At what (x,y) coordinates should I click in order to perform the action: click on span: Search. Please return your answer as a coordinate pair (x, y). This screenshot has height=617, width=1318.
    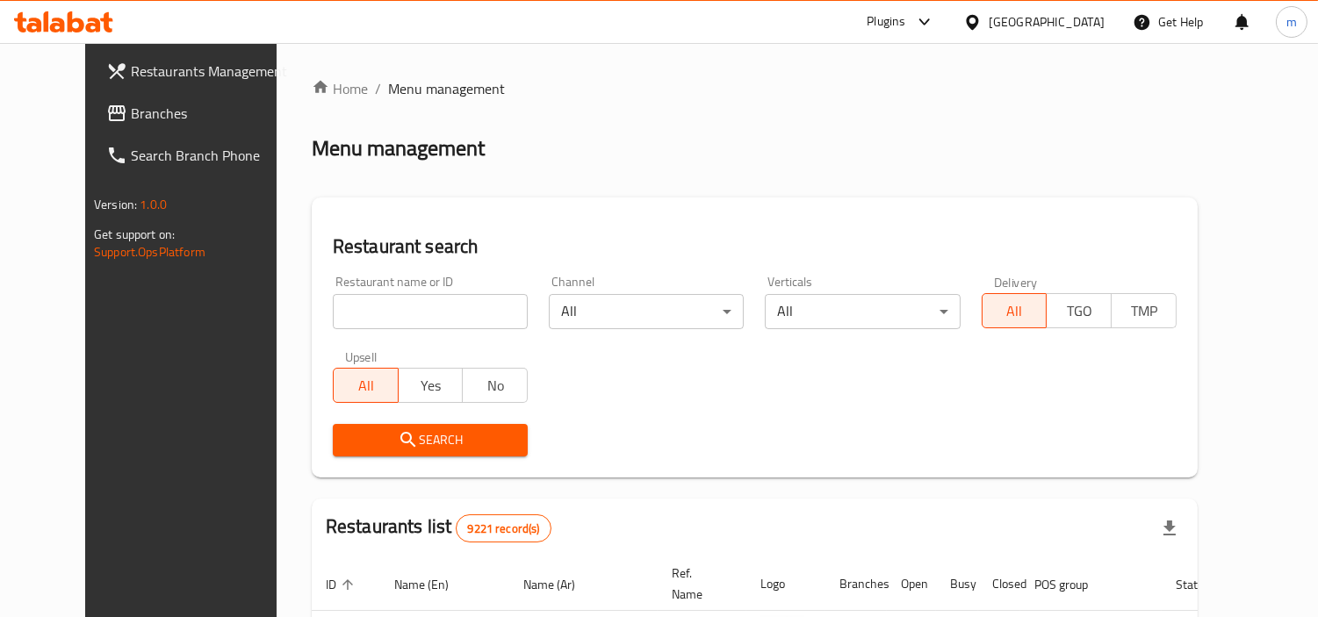
    Looking at the image, I should click on (430, 440).